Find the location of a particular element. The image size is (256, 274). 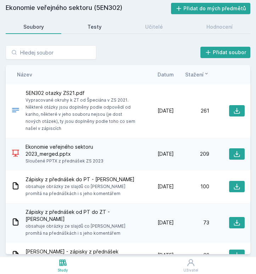

a: Soubory is located at coordinates (33, 27).